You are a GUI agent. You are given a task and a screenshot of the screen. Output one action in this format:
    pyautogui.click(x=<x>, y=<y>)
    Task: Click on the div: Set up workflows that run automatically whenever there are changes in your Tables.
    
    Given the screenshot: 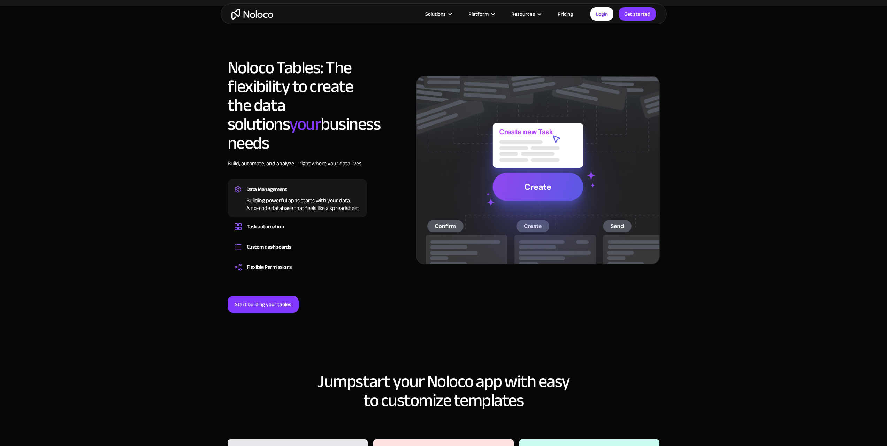 What is the action you would take?
    pyautogui.click(x=297, y=233)
    